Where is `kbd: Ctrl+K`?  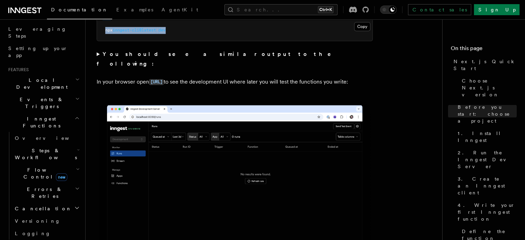 kbd: Ctrl+K is located at coordinates (325, 10).